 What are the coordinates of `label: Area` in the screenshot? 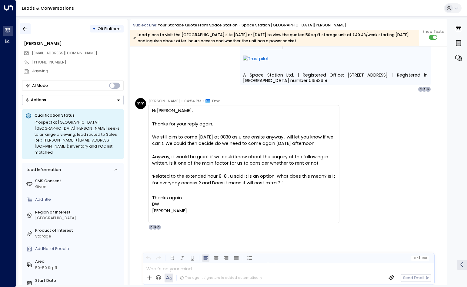 It's located at (78, 261).